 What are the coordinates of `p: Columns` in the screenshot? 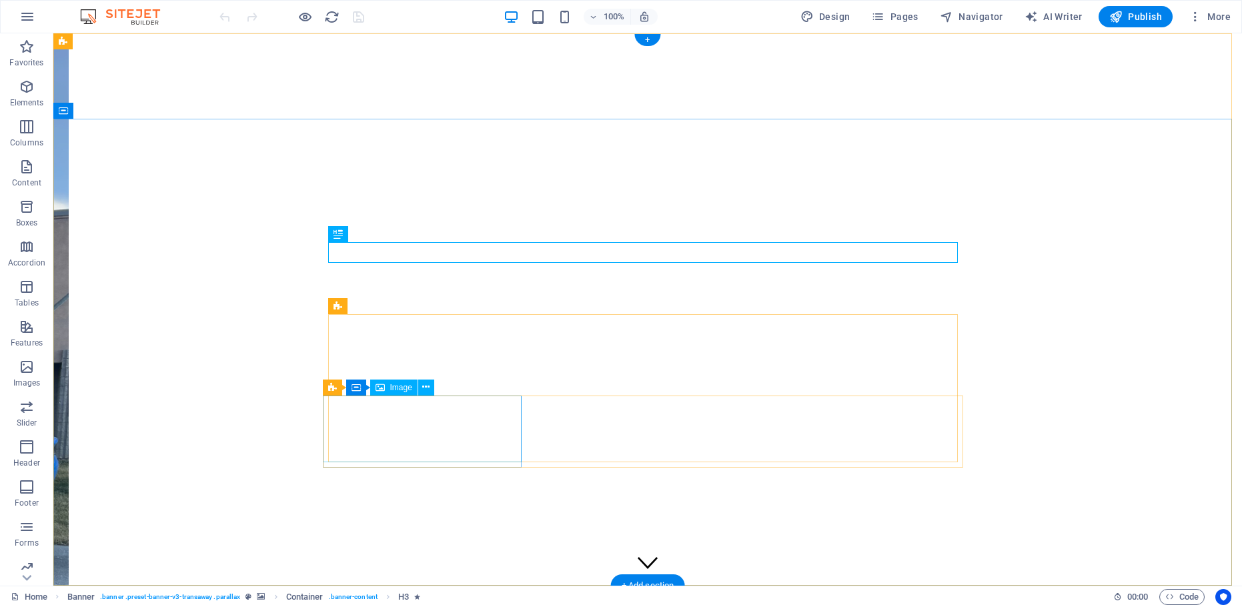 It's located at (27, 143).